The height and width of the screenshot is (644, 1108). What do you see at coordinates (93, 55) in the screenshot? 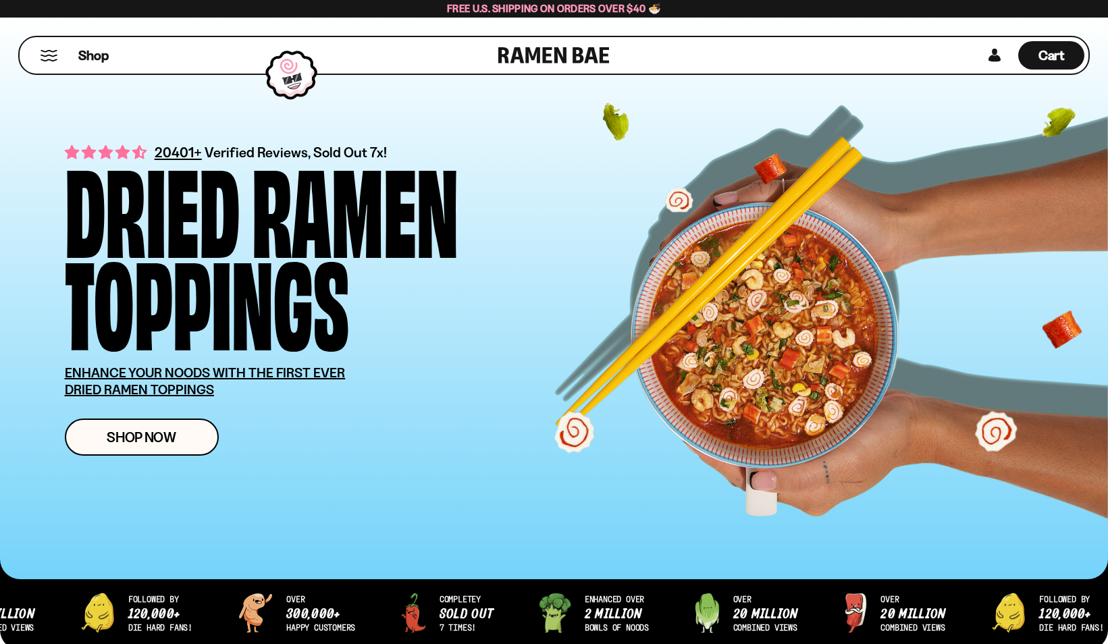
I see `span: Shop` at bounding box center [93, 55].